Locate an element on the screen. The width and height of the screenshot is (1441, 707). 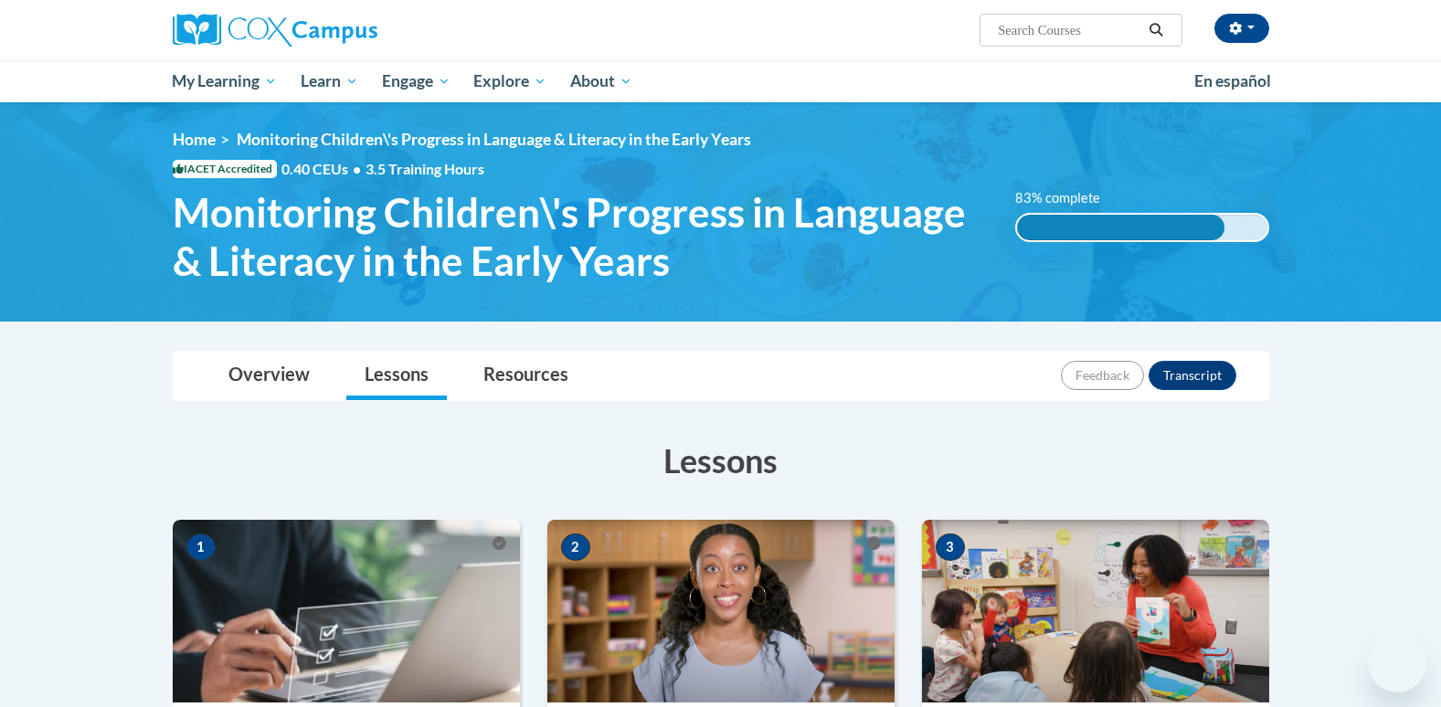
span: 0.40 CEUs is located at coordinates (324, 169).